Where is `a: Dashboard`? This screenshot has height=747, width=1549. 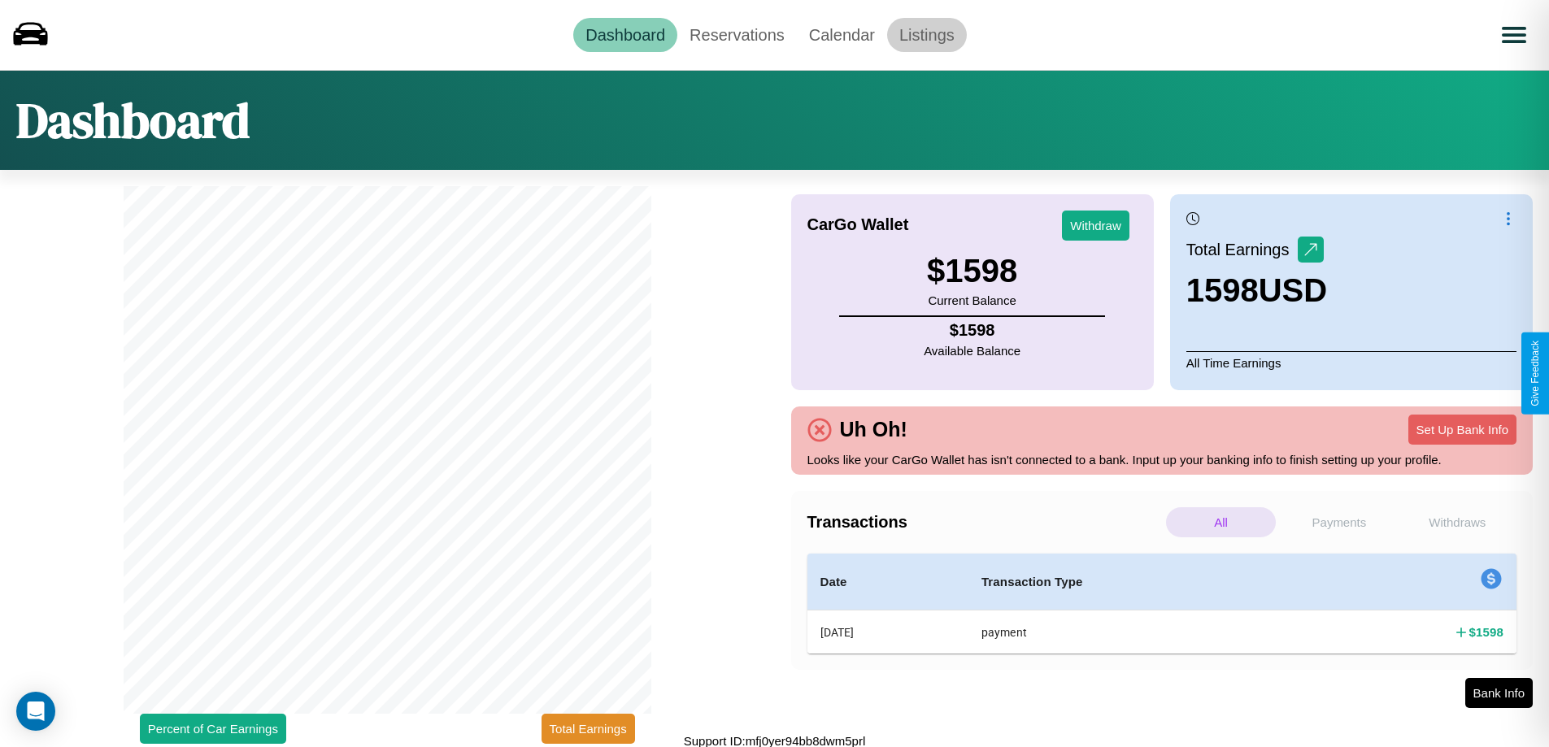
a: Dashboard is located at coordinates (625, 35).